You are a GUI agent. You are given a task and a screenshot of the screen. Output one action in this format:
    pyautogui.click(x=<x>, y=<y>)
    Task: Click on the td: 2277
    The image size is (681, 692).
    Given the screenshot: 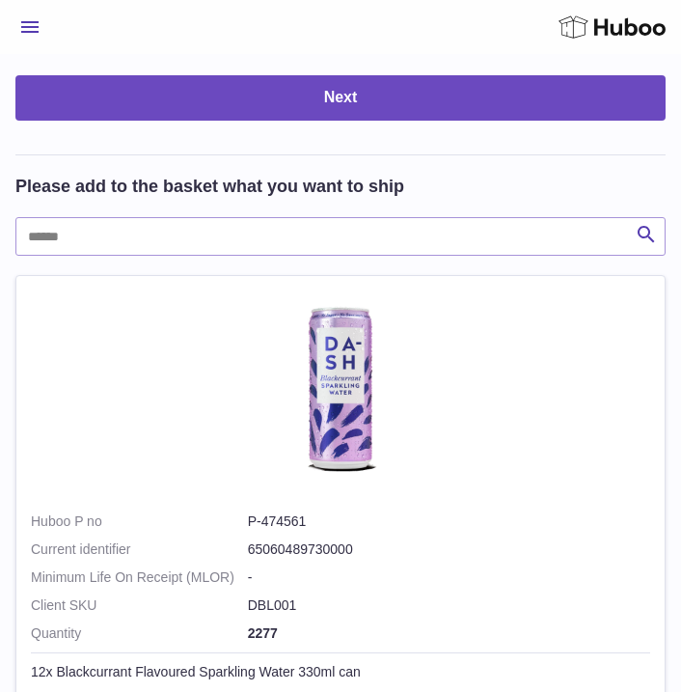 What is the action you would take?
    pyautogui.click(x=340, y=638)
    